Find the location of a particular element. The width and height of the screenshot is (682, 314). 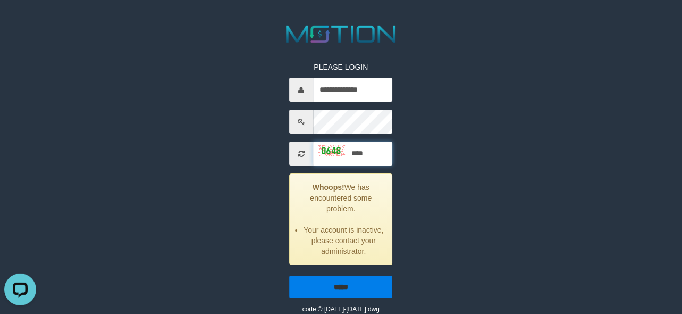

img: captcha is located at coordinates (332, 150).